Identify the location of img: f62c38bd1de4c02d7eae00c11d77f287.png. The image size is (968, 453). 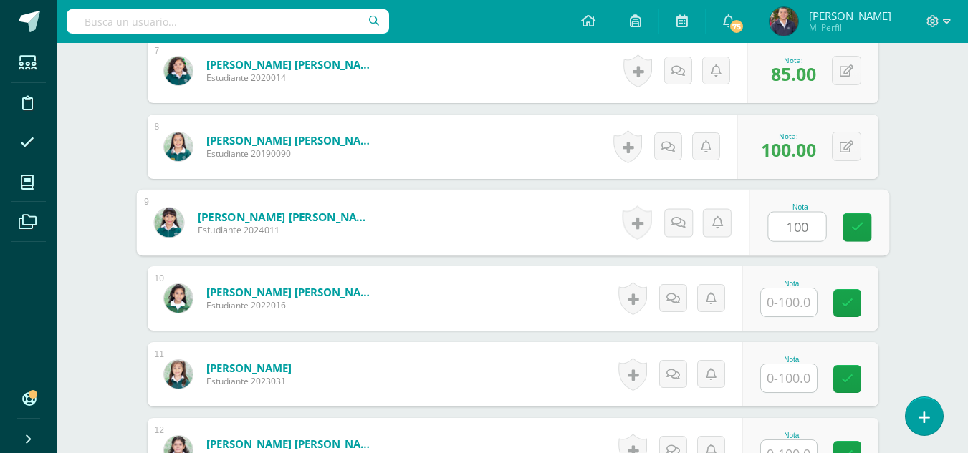
(178, 147).